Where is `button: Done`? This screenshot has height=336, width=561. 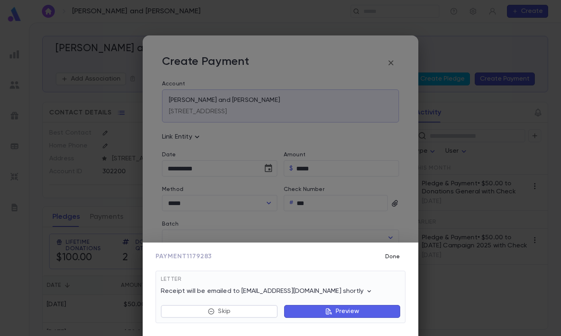 button: Done is located at coordinates (392, 257).